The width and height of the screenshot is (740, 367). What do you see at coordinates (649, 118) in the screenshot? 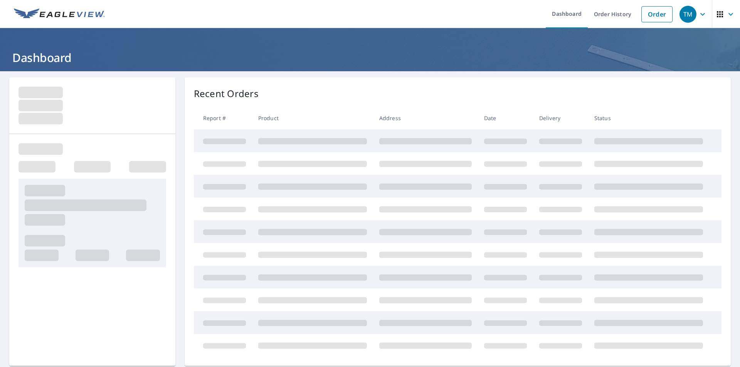
I see `th: Status` at bounding box center [649, 118].